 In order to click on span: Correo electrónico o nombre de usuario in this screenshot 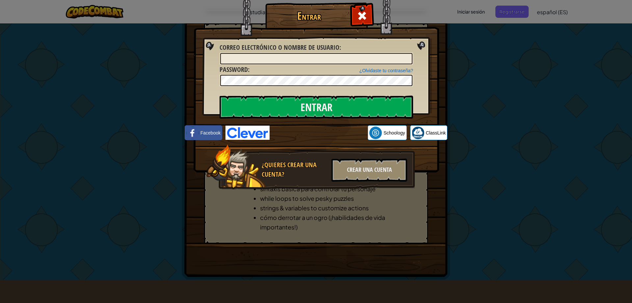, I will do `click(280, 47)`.